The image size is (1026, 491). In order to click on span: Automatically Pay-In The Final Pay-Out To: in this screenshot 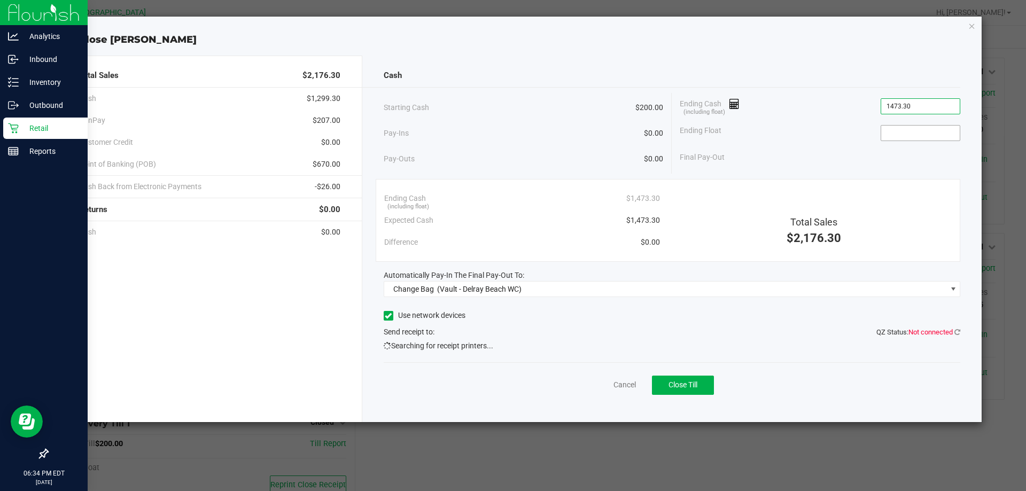, I will do `click(454, 275)`.